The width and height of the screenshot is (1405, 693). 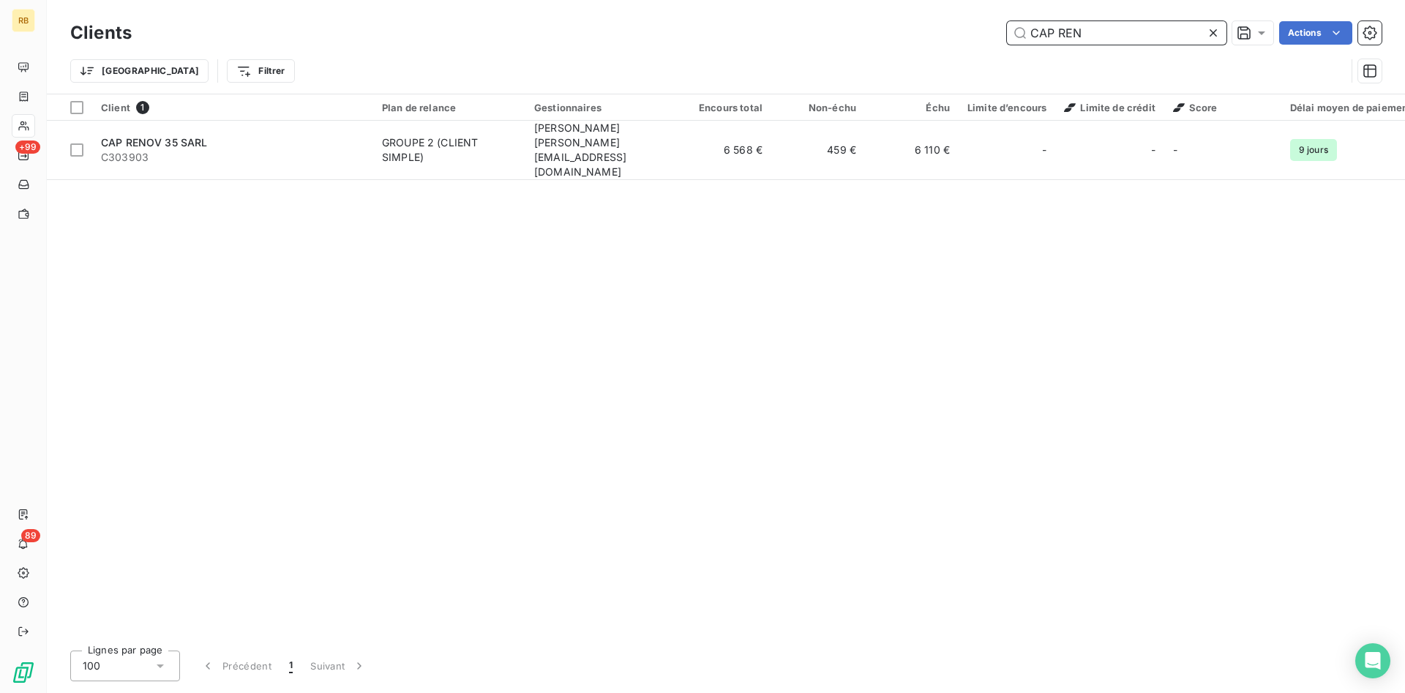 I want to click on img: Logo LeanPay, so click(x=23, y=672).